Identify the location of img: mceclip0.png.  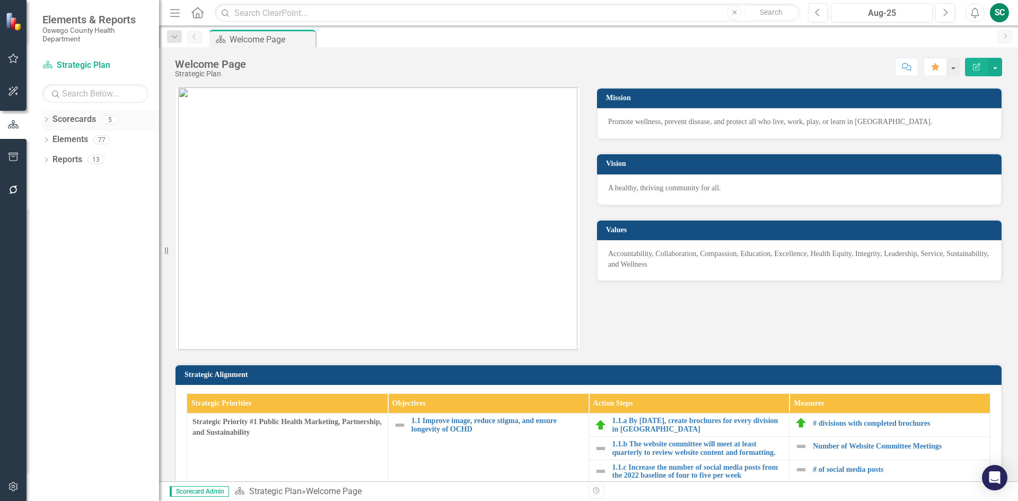
(378, 218).